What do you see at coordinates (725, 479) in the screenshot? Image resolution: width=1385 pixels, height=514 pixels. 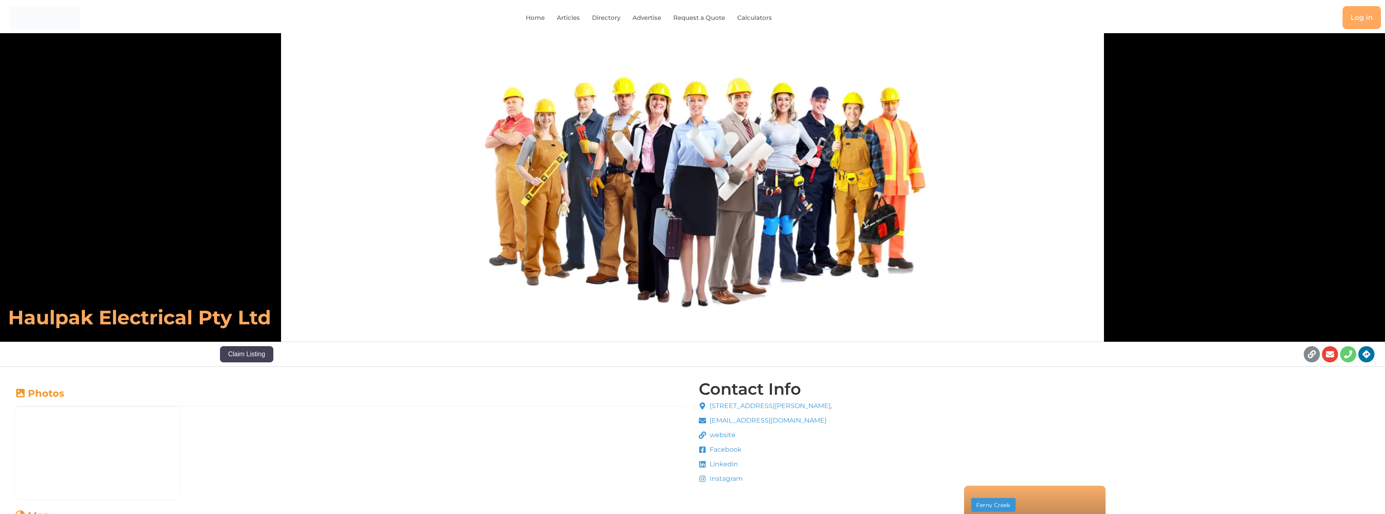 I see `span: Instagram` at bounding box center [725, 479].